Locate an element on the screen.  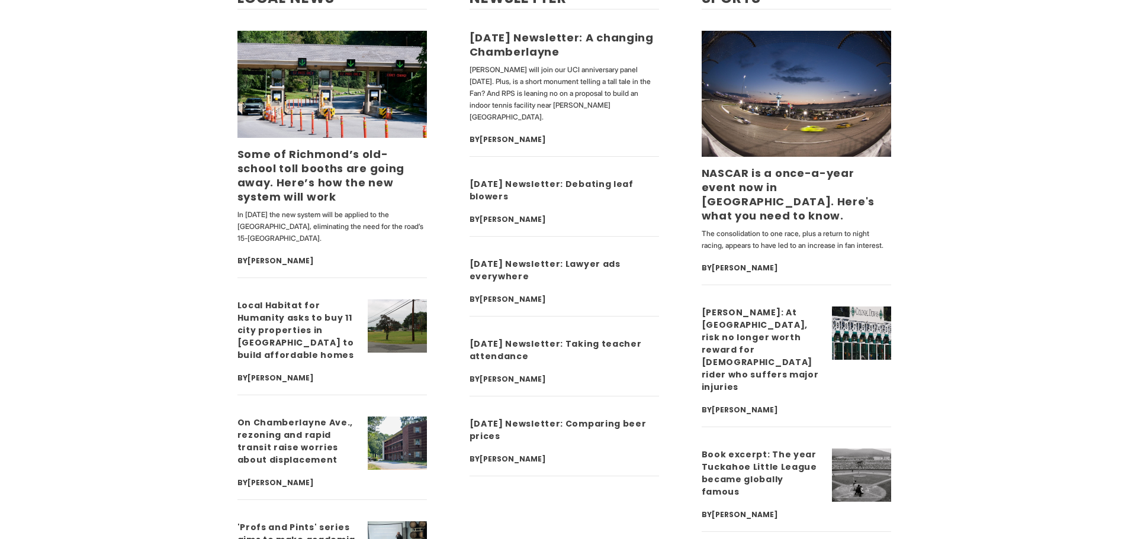
img: Jerry Lindquist: At Colonial Downs, risk no longer worth reward for 31-year-old rider who suffers... is located at coordinates (862, 333).